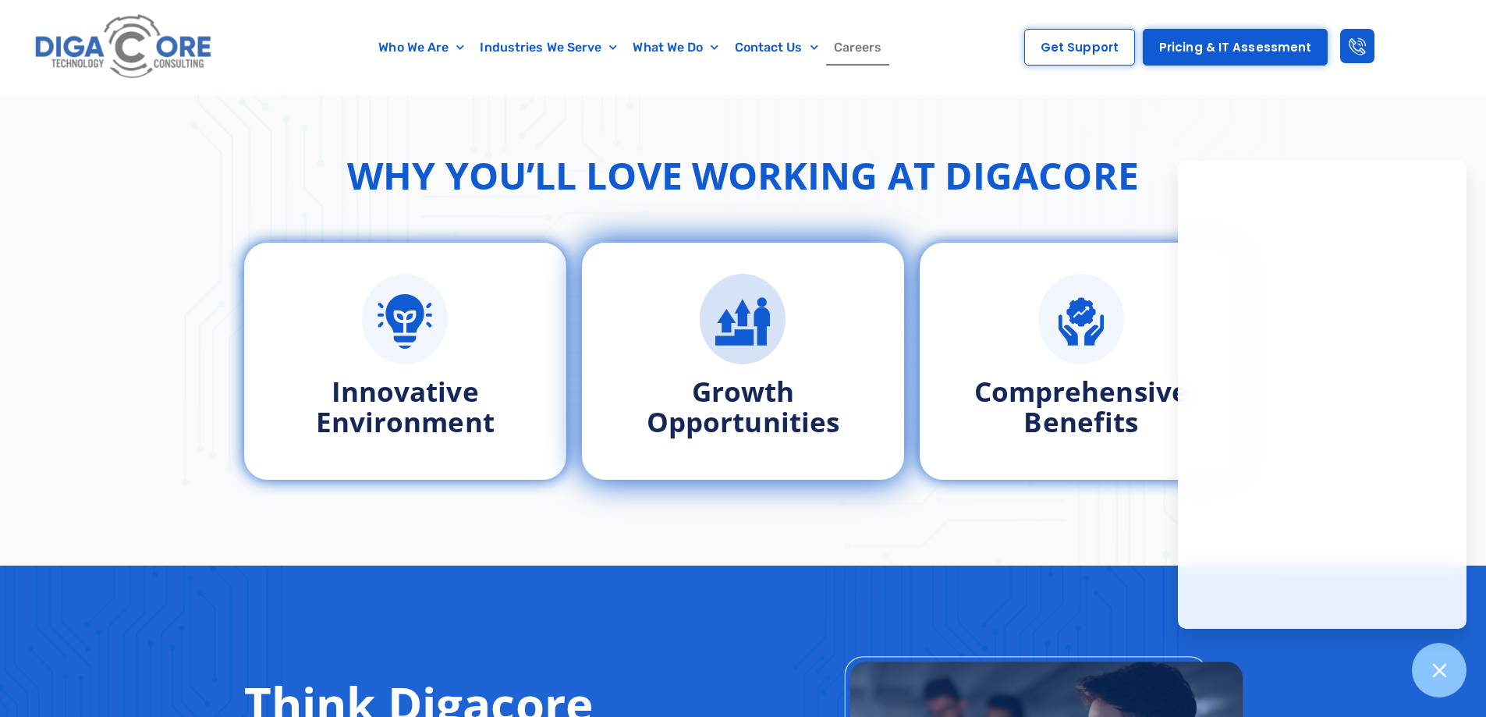 The width and height of the screenshot is (1486, 717). Describe the element at coordinates (1079, 47) in the screenshot. I see `span: Get Support` at that location.